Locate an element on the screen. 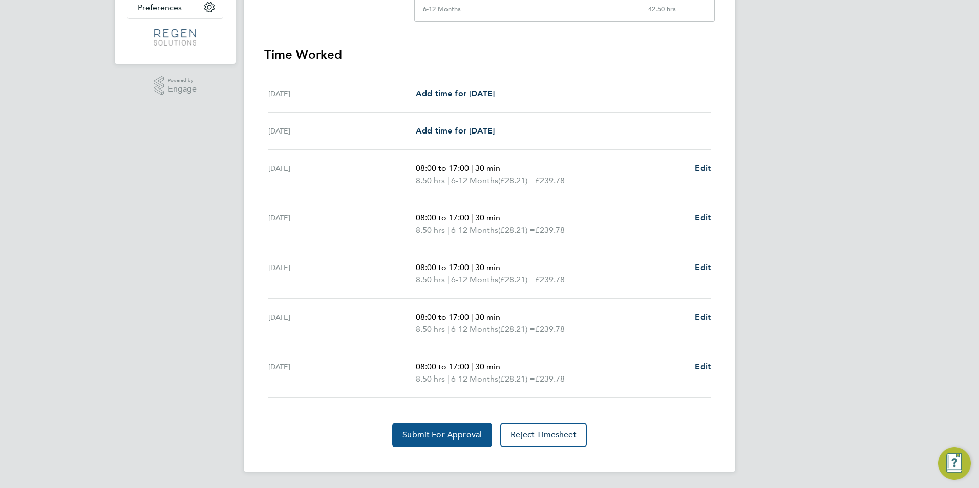  span: Submit For Approval is located at coordinates (442, 435).